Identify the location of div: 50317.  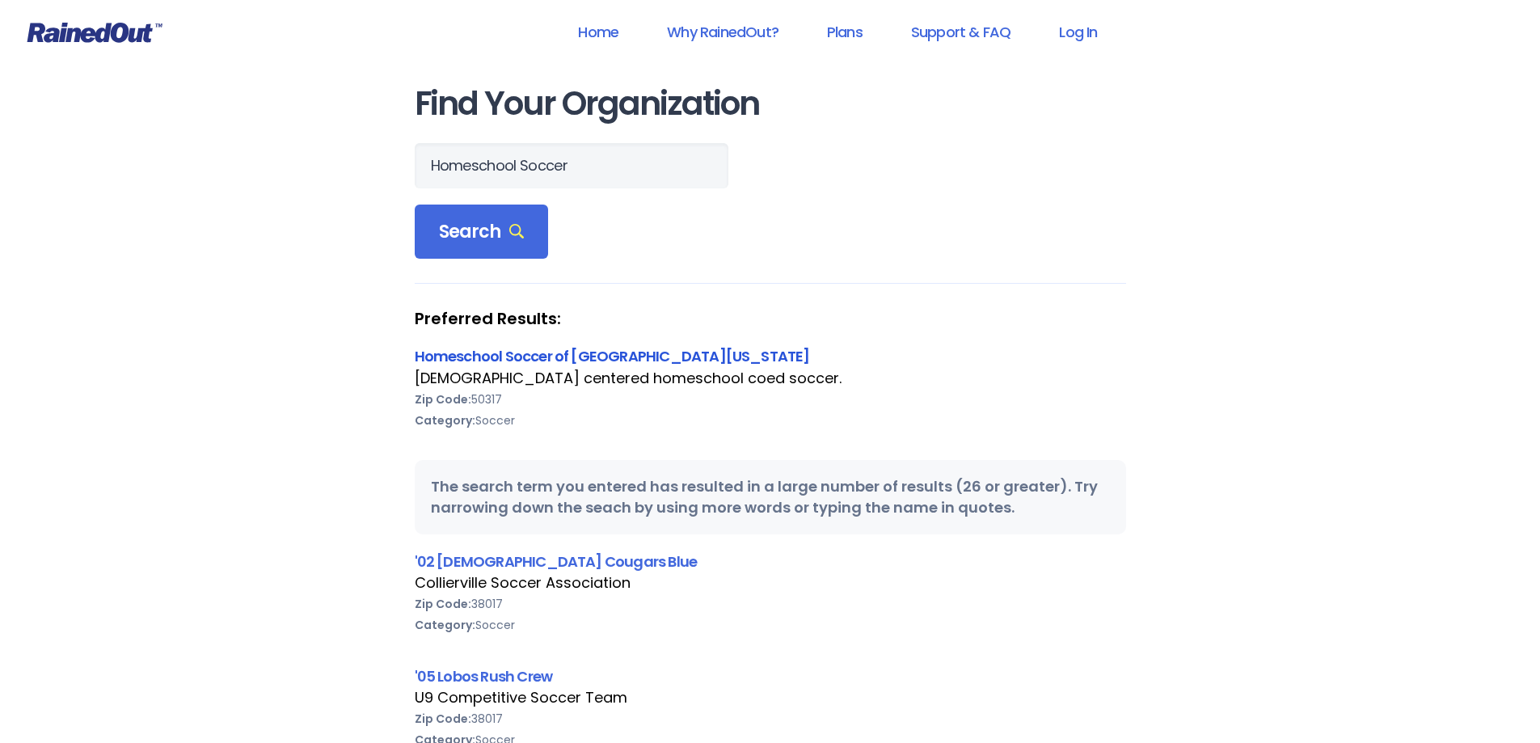
(770, 399).